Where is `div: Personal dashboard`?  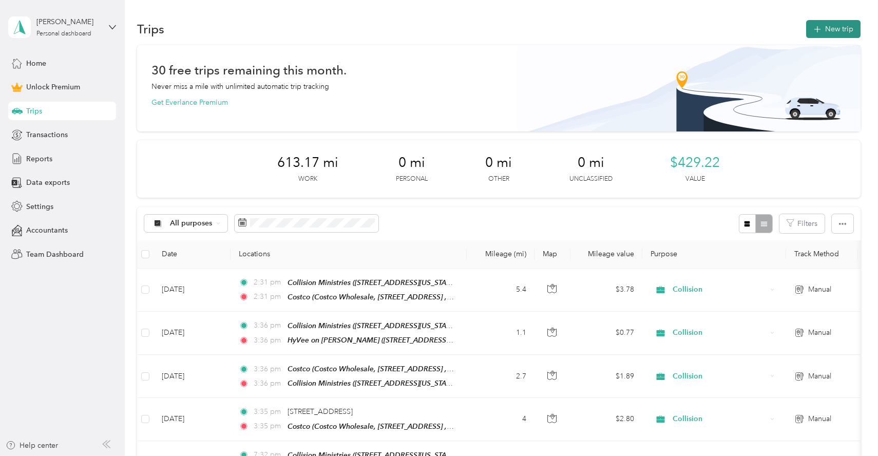
div: Personal dashboard is located at coordinates (64, 34).